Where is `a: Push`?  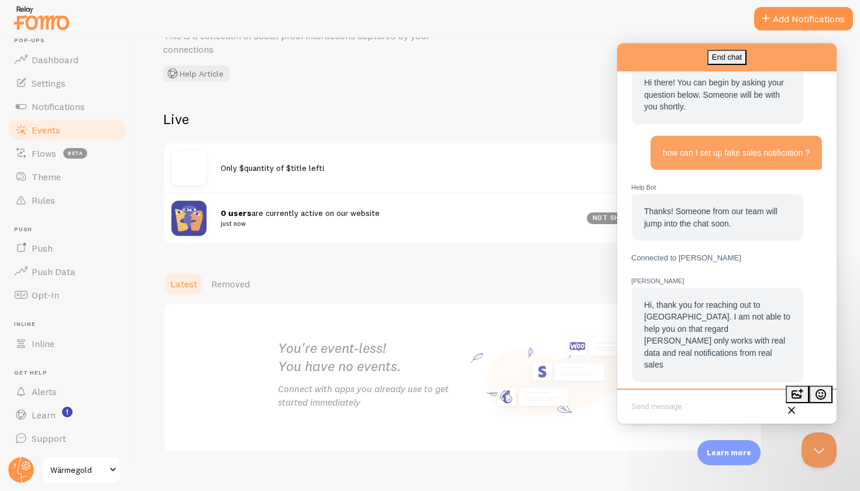 a: Push is located at coordinates (67, 248).